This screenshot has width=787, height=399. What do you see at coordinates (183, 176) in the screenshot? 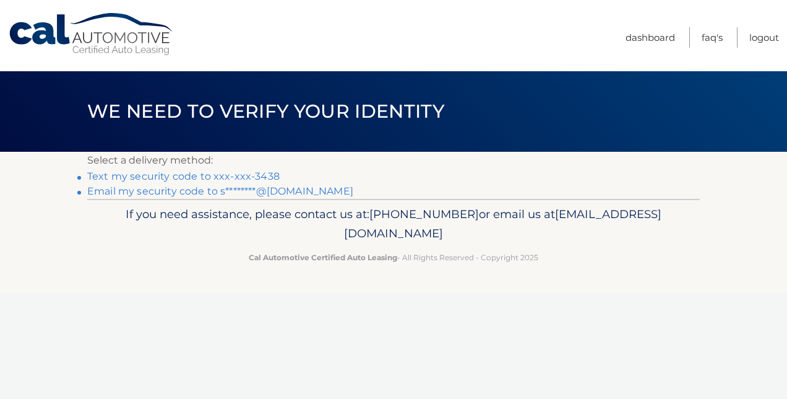
I see `a: Text my security code to xxx-xxx-3438` at bounding box center [183, 176].